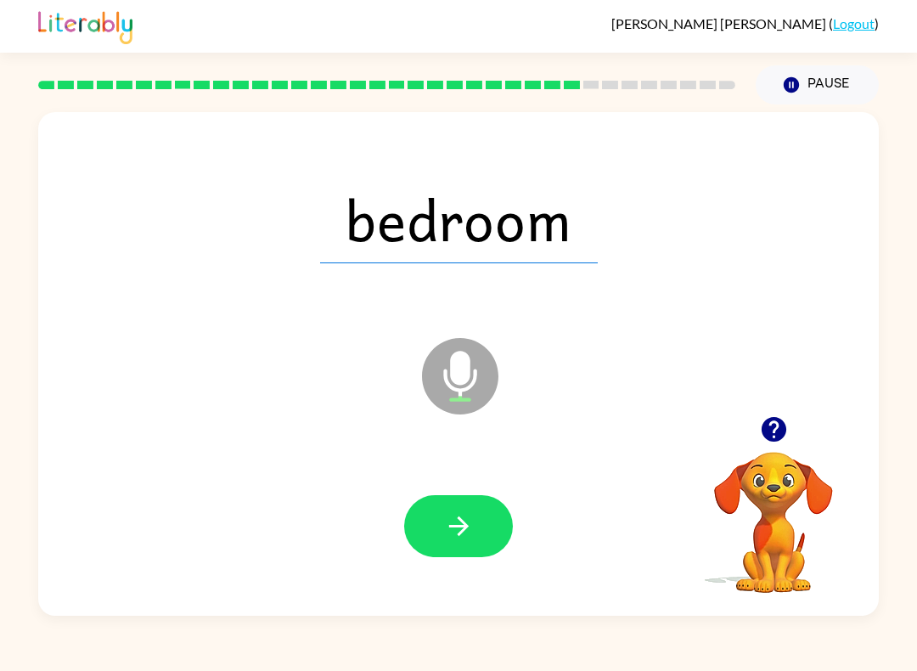 The width and height of the screenshot is (917, 671). Describe the element at coordinates (854, 23) in the screenshot. I see `a: Logout` at that location.